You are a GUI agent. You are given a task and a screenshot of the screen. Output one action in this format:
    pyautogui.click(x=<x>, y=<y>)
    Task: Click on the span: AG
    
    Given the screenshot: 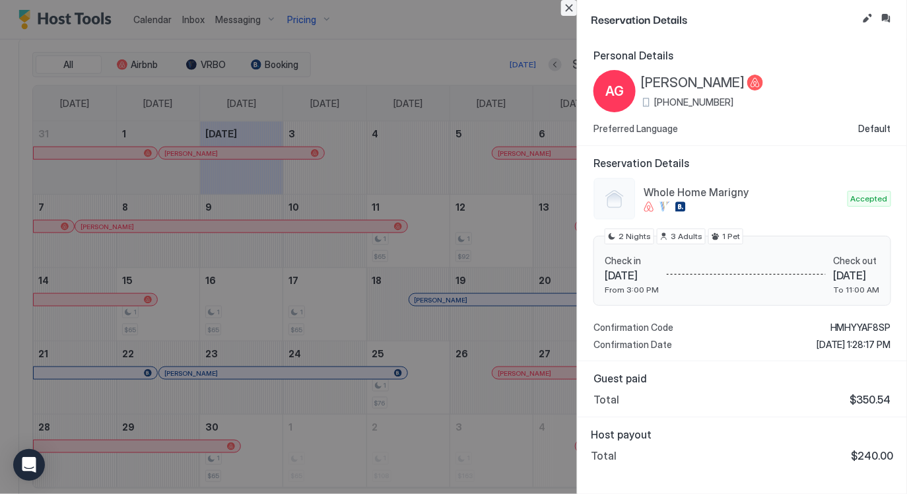 What is the action you would take?
    pyautogui.click(x=614, y=91)
    